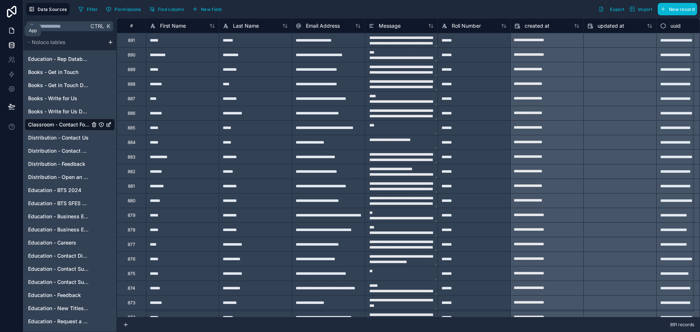  What do you see at coordinates (132, 55) in the screenshot?
I see `div: 890` at bounding box center [132, 55].